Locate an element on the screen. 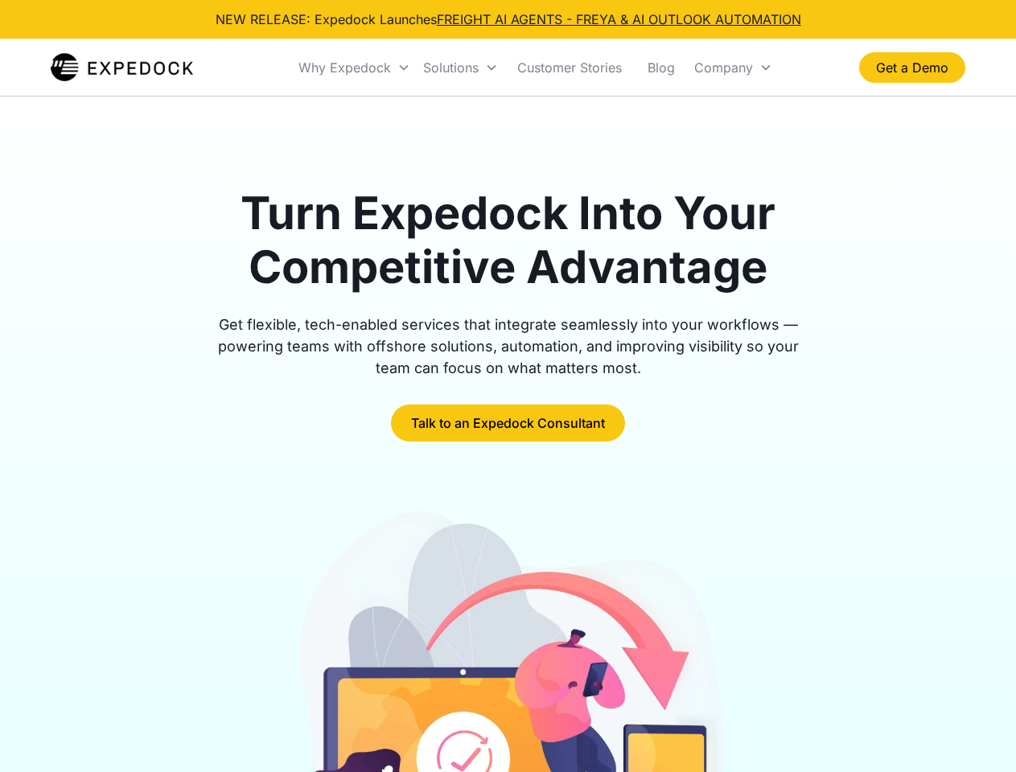 The height and width of the screenshot is (772, 1016). a: Customer Stories is located at coordinates (569, 68).